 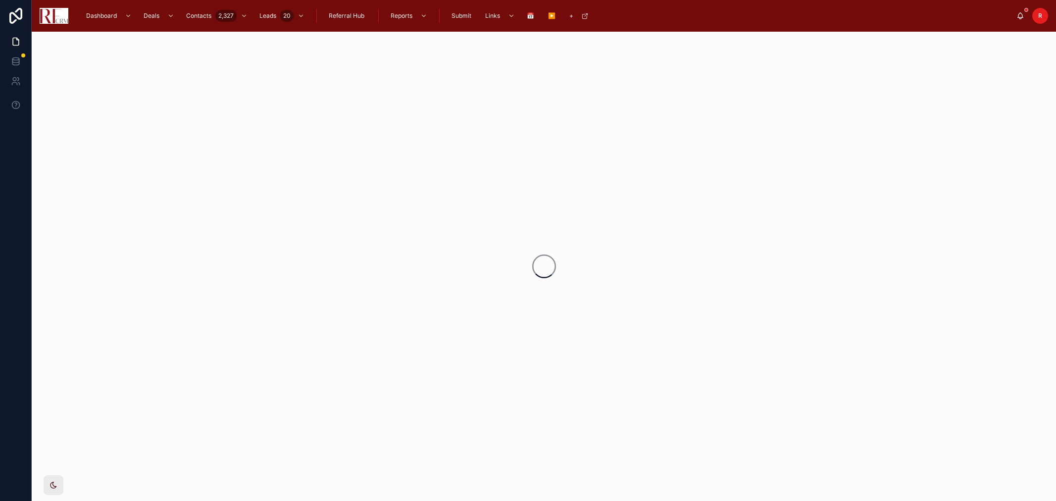 What do you see at coordinates (151, 16) in the screenshot?
I see `span: Deals` at bounding box center [151, 16].